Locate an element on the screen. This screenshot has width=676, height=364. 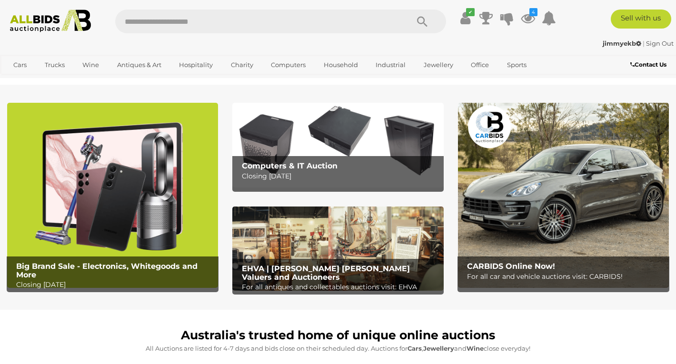
a: Office is located at coordinates (480, 65).